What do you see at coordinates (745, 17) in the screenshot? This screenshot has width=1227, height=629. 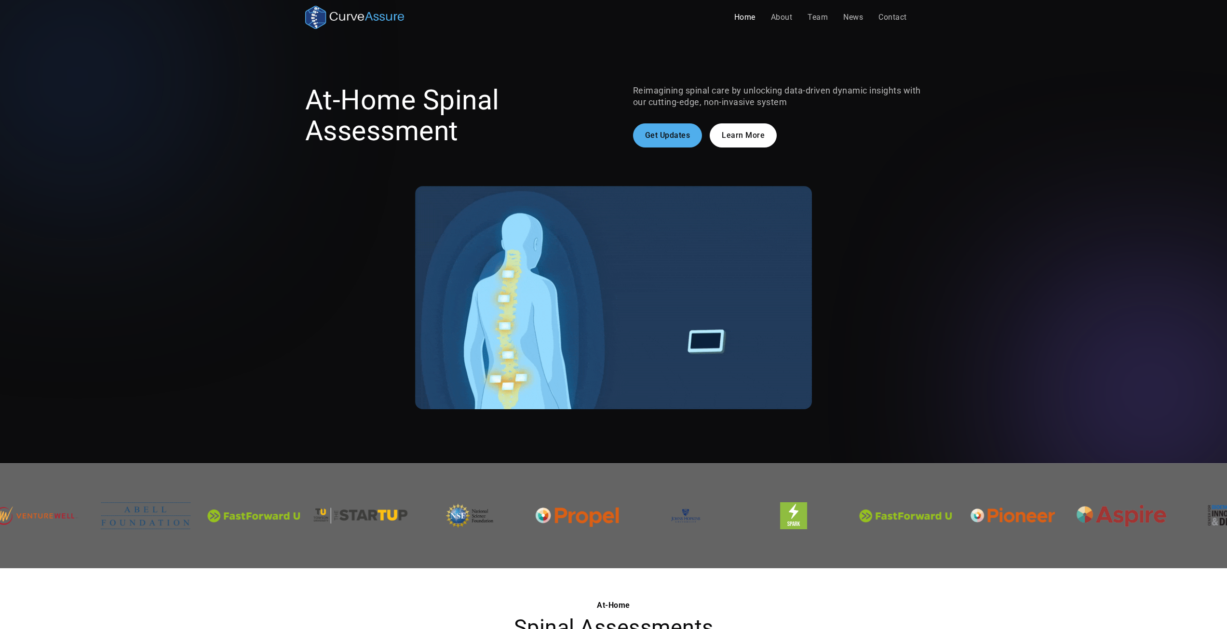 I see `a: Home` at bounding box center [745, 17].